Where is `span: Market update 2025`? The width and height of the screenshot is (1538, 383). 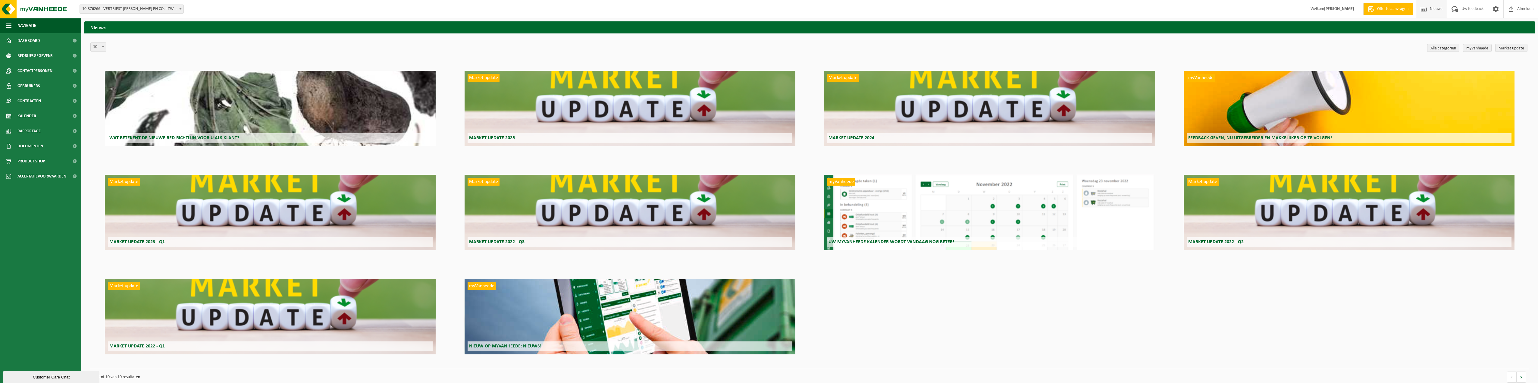 span: Market update 2025 is located at coordinates (492, 138).